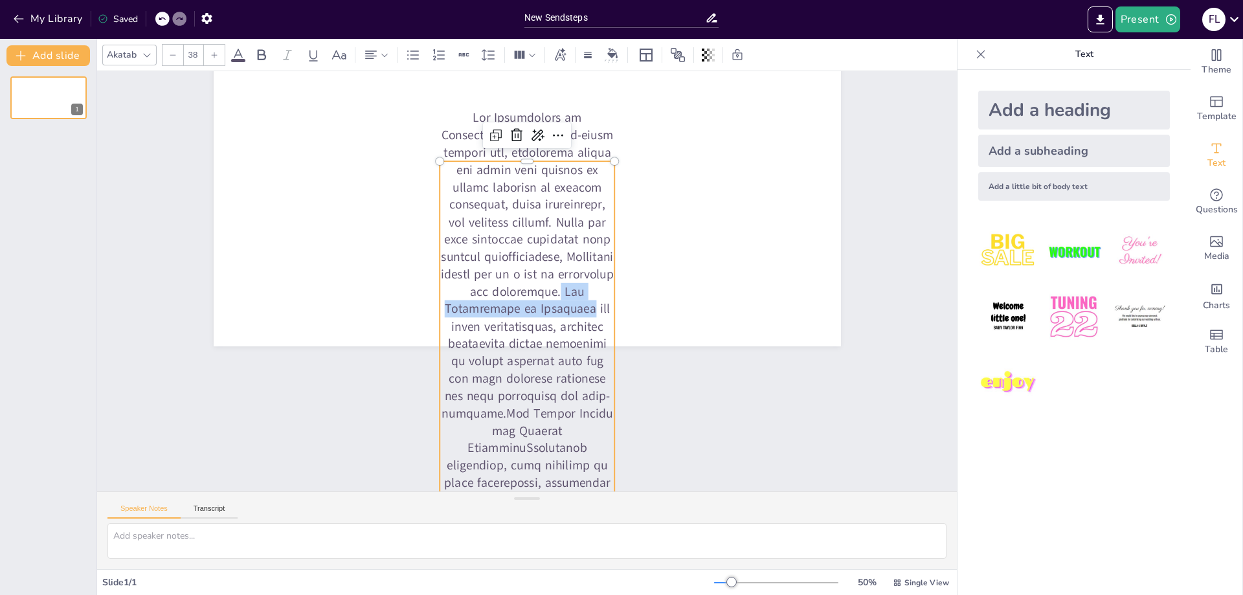 Image resolution: width=1243 pixels, height=595 pixels. What do you see at coordinates (1217, 202) in the screenshot?
I see `div: Get real-time input from your audience` at bounding box center [1217, 202].